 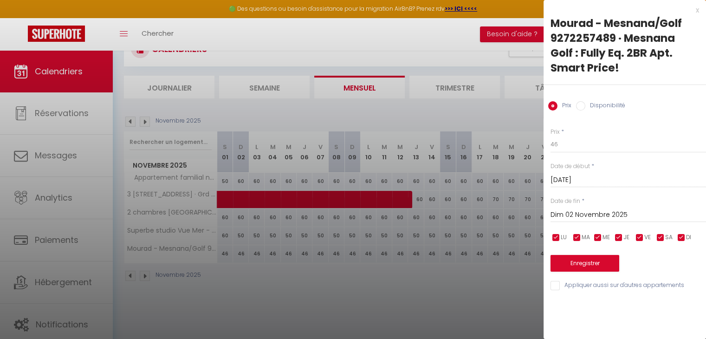 I want to click on span: DI, so click(x=688, y=237).